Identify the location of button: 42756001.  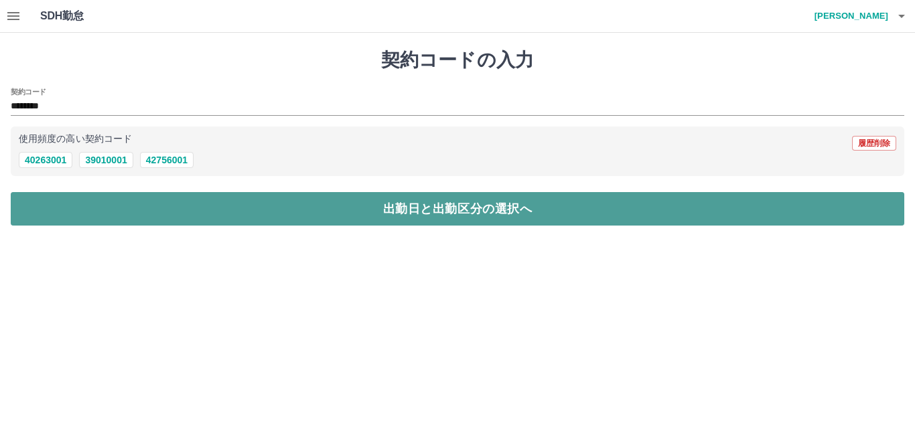
(167, 160).